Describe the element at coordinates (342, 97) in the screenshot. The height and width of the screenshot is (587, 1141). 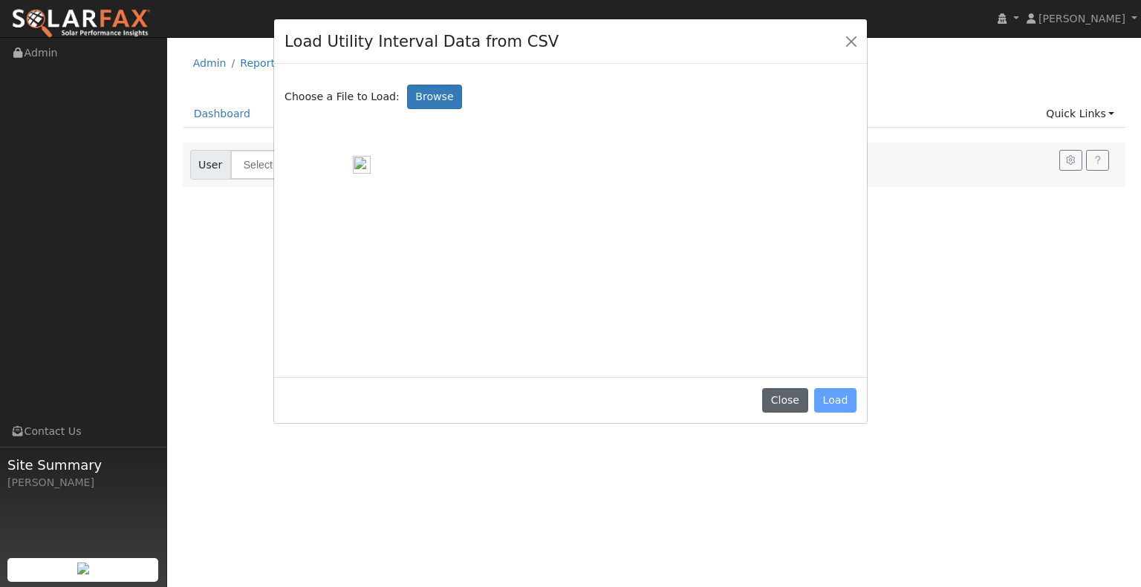
I see `span: Choose a File to Load:` at that location.